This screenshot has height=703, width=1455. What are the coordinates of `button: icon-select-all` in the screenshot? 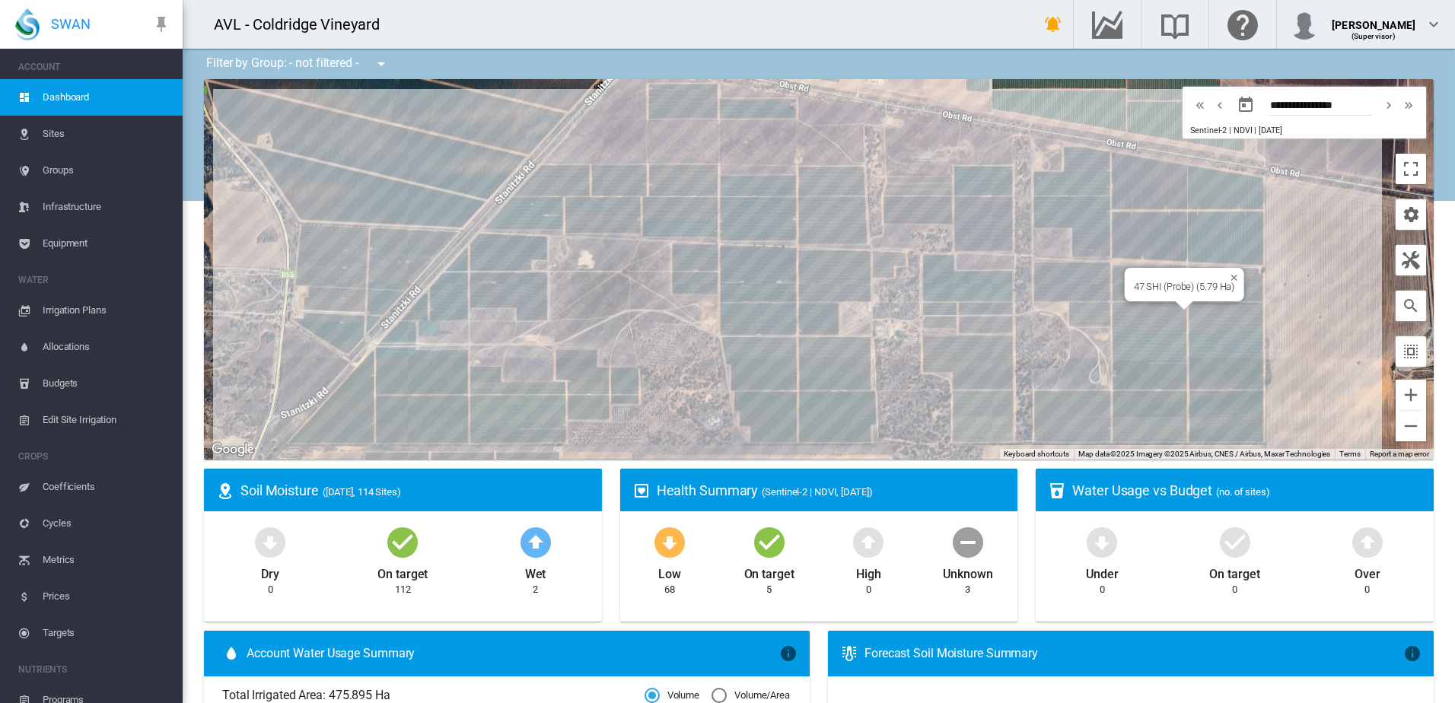 It's located at (1411, 352).